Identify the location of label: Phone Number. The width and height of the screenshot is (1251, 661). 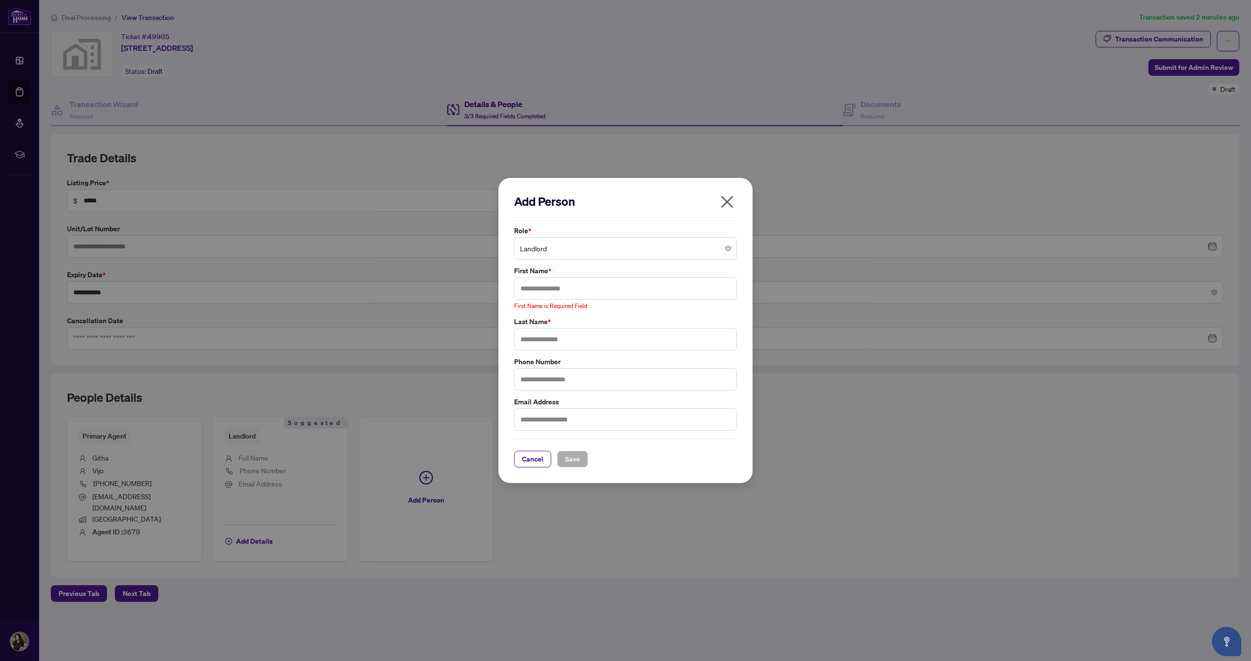
(626, 362).